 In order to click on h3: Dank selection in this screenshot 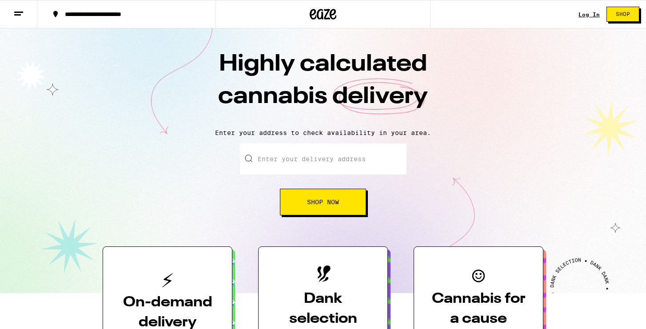, I will do `click(323, 309)`.